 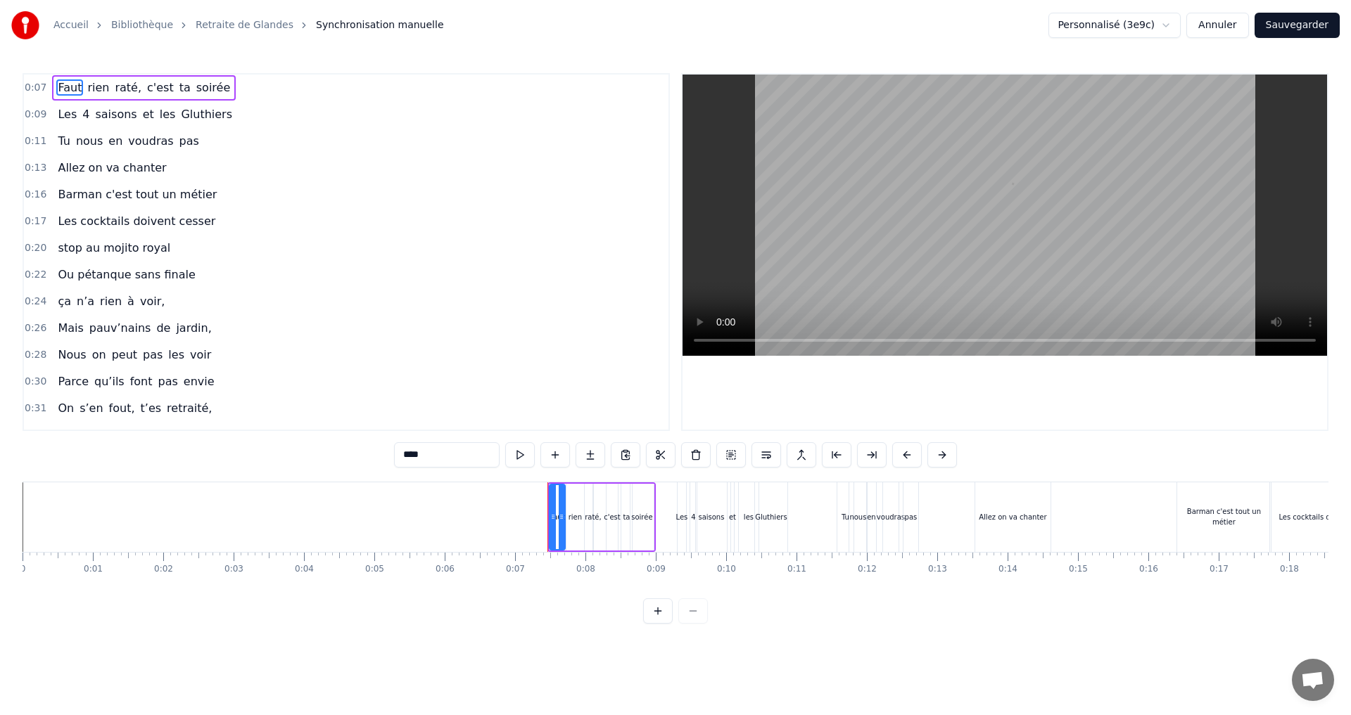 I want to click on span: qu’ils, so click(x=109, y=381).